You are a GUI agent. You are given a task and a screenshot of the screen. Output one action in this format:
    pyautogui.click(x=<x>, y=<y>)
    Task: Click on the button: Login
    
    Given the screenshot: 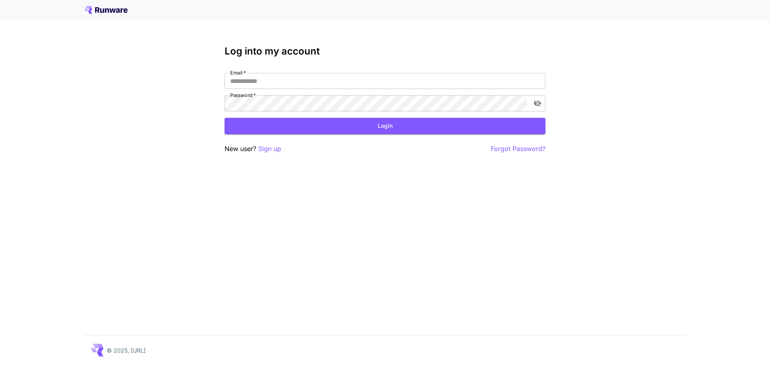 What is the action you would take?
    pyautogui.click(x=385, y=126)
    